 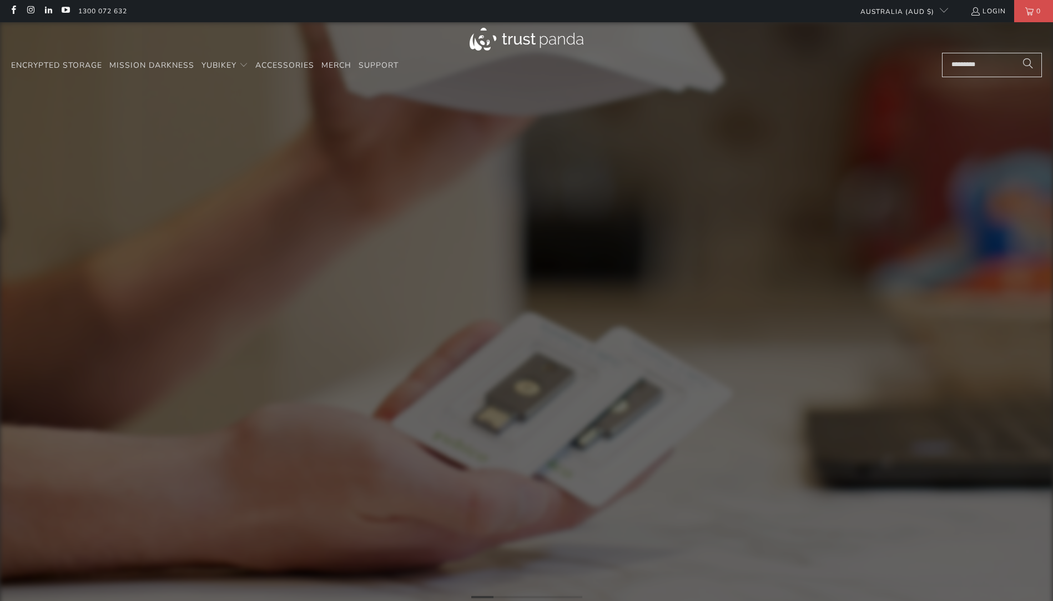 I want to click on a: Trust Panda Australia on Facebook, so click(x=13, y=11).